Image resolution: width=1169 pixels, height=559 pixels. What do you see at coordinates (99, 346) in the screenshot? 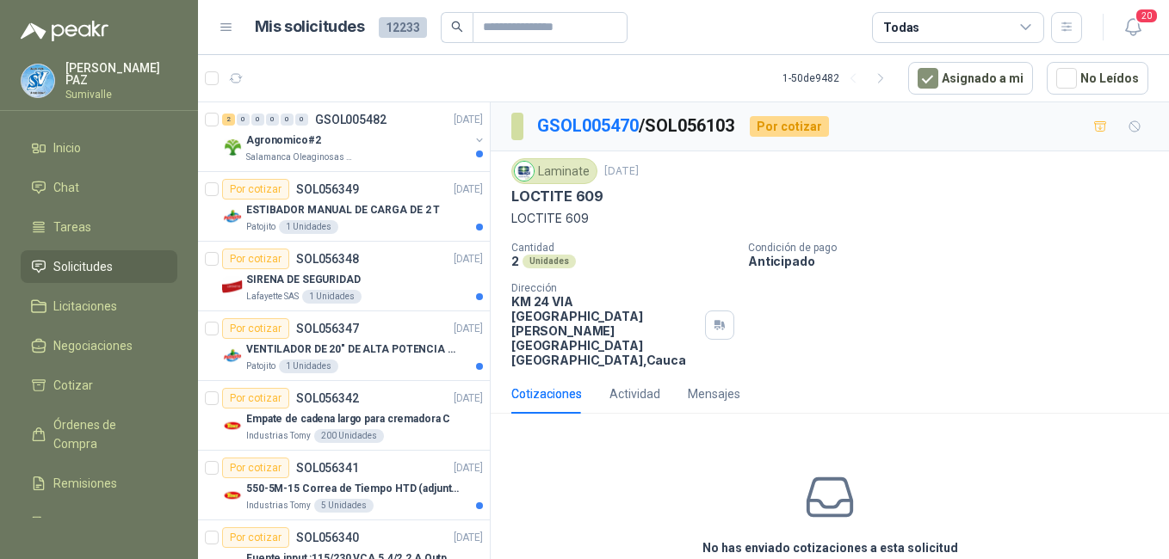
I see `a: Negociaciones` at bounding box center [99, 346].